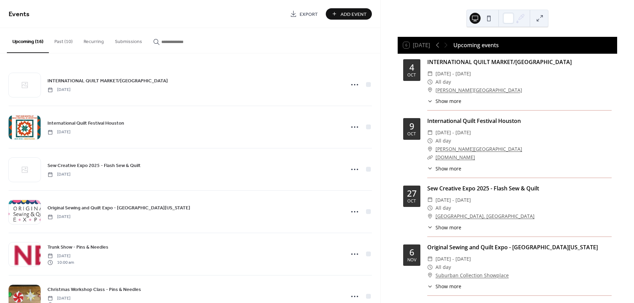 This screenshot has width=634, height=303. I want to click on span: Christmas Workshop Class - Pins & Needles, so click(94, 290).